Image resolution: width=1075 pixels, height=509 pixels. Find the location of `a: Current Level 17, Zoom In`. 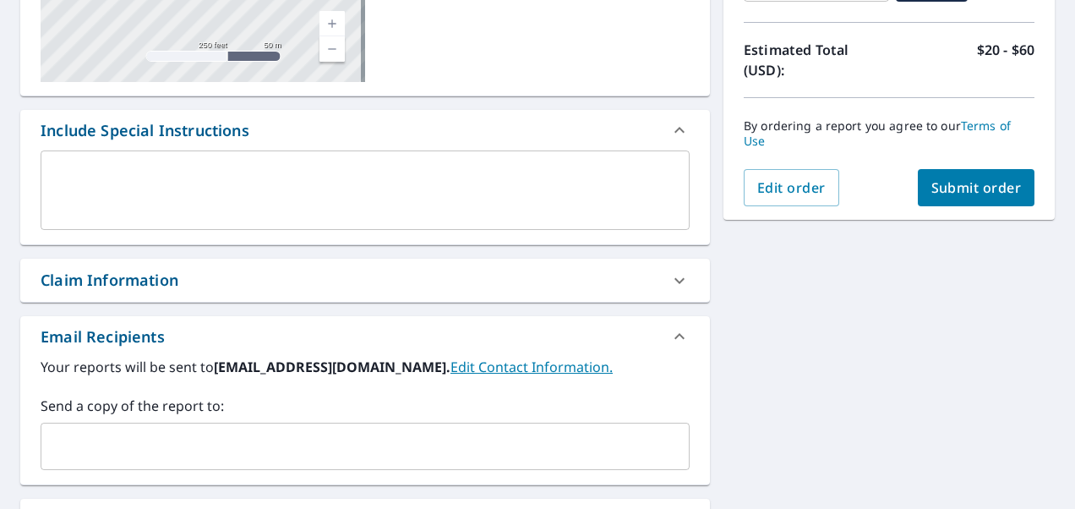

a: Current Level 17, Zoom In is located at coordinates (332, 24).